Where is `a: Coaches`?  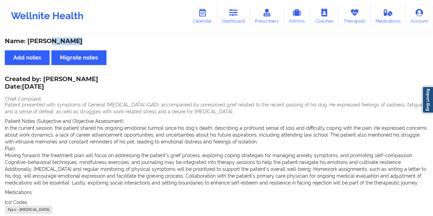
a: Coaches is located at coordinates (324, 16).